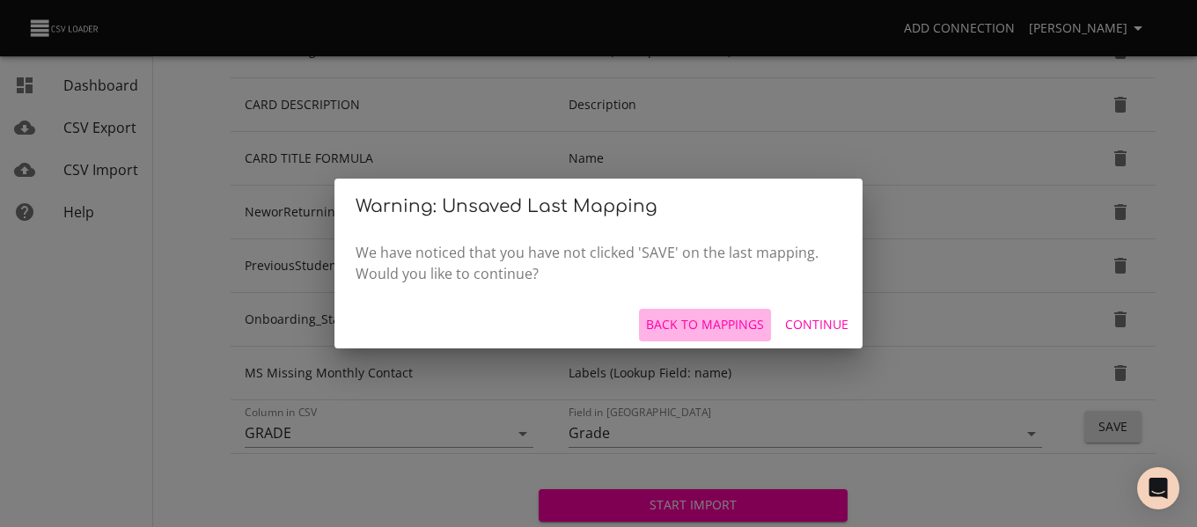  Describe the element at coordinates (598, 263) in the screenshot. I see `p: We have noticed that you have not clicked 'SAVE' on the last mapping. Would you like to continue?` at that location.